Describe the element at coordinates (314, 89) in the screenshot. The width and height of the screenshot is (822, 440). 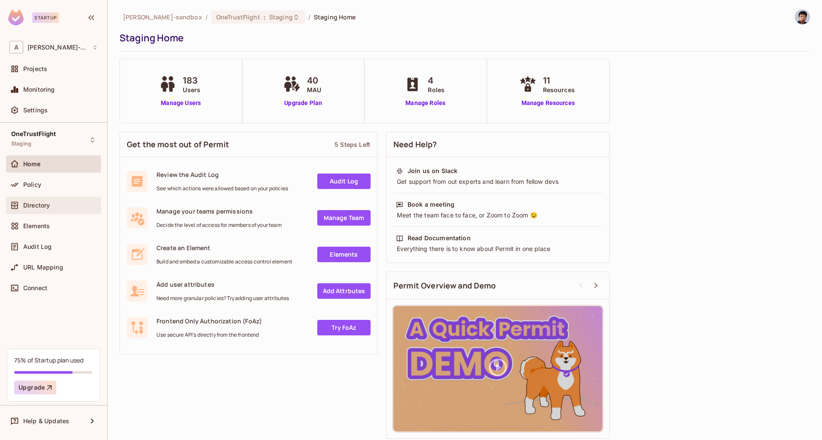
I see `span: MAU` at that location.